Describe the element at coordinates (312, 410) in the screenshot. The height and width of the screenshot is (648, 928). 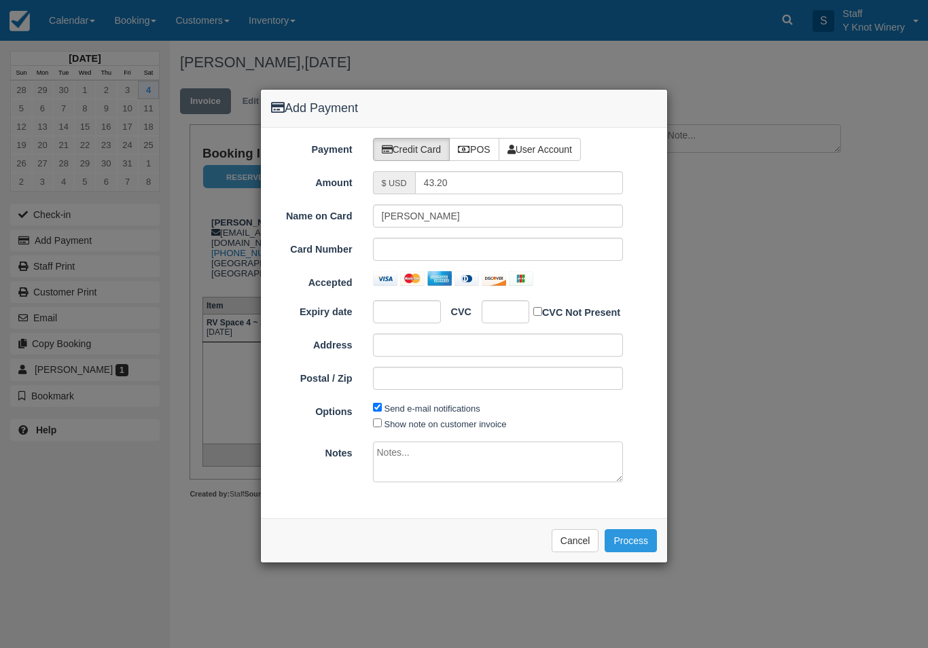
I see `label: Options` at that location.